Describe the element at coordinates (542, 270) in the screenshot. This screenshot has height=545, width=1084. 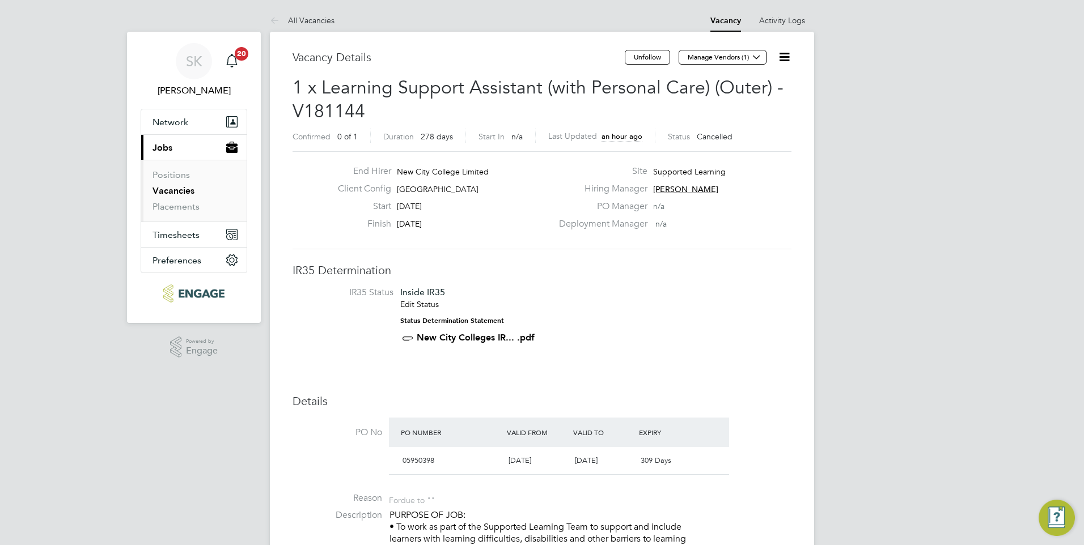
I see `h3: IR35 Determination` at that location.